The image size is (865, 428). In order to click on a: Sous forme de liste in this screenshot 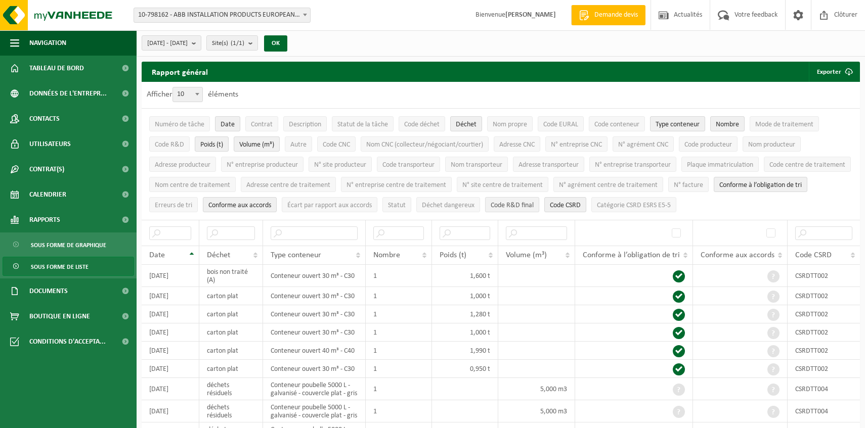, I will do `click(68, 266)`.